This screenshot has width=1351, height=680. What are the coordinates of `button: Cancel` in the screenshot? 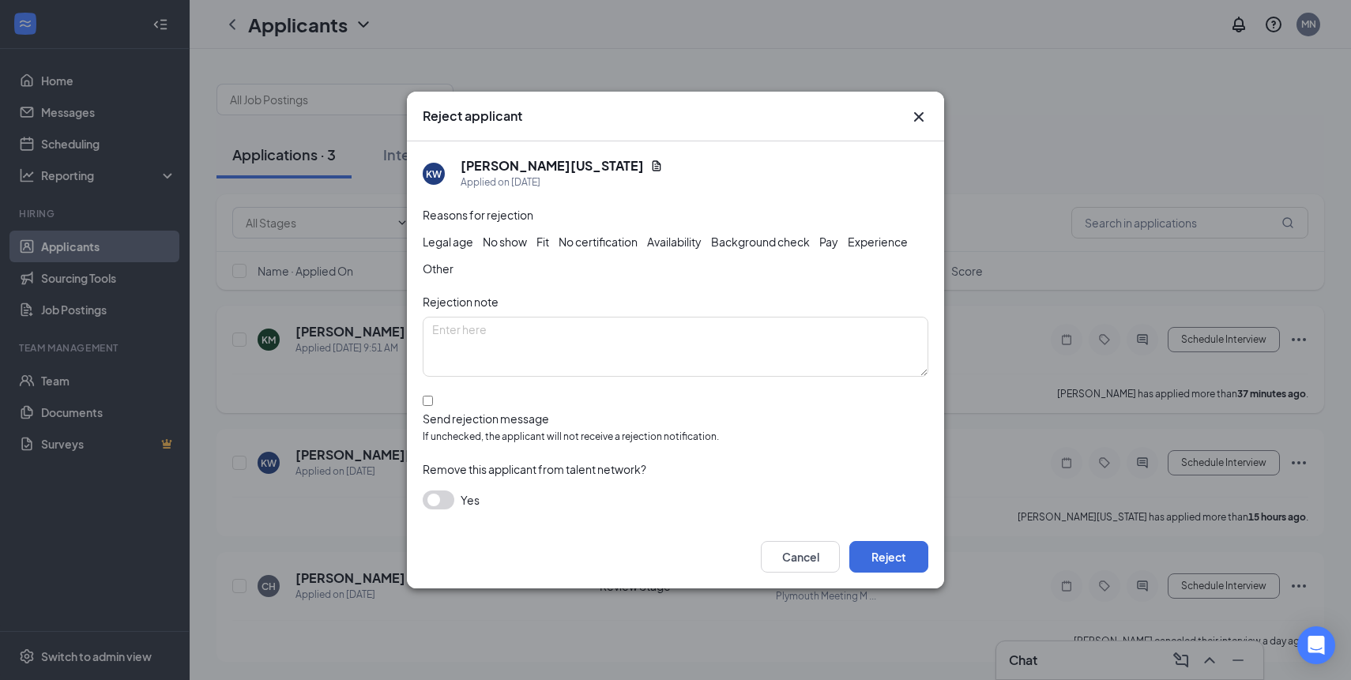 It's located at (800, 557).